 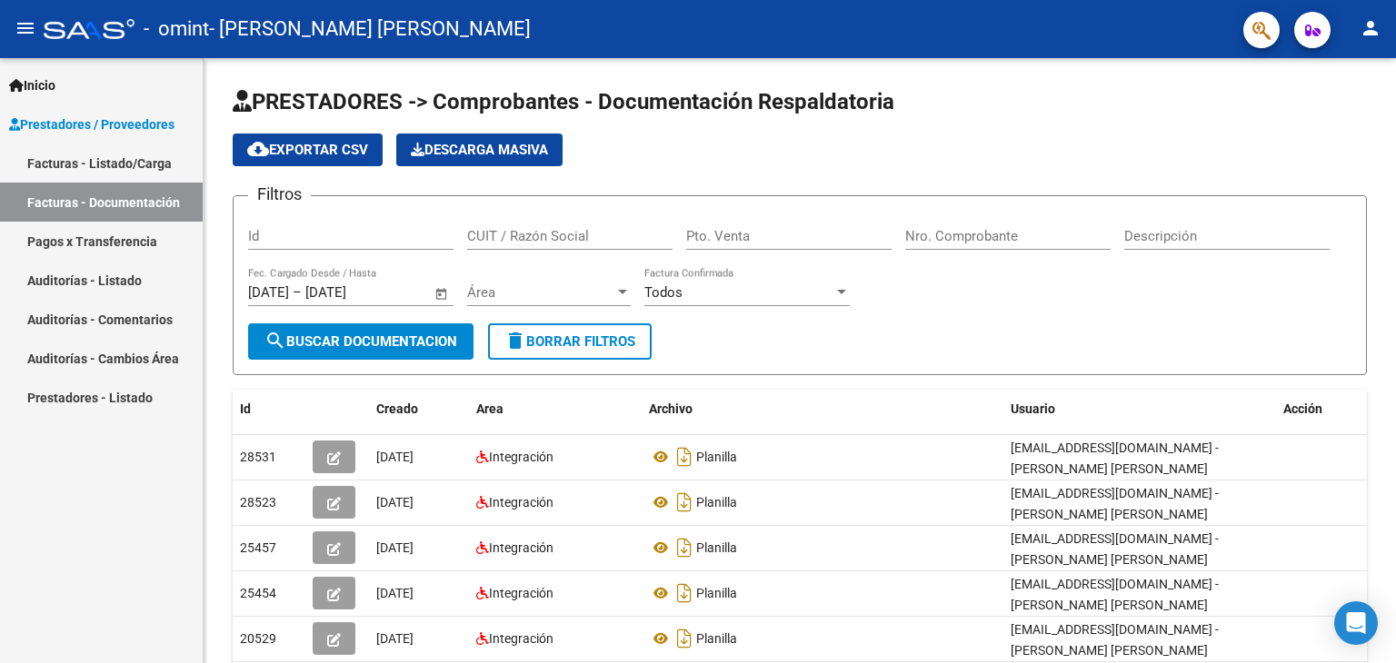 What do you see at coordinates (307, 150) in the screenshot?
I see `span: Exportar CSV` at bounding box center [307, 150].